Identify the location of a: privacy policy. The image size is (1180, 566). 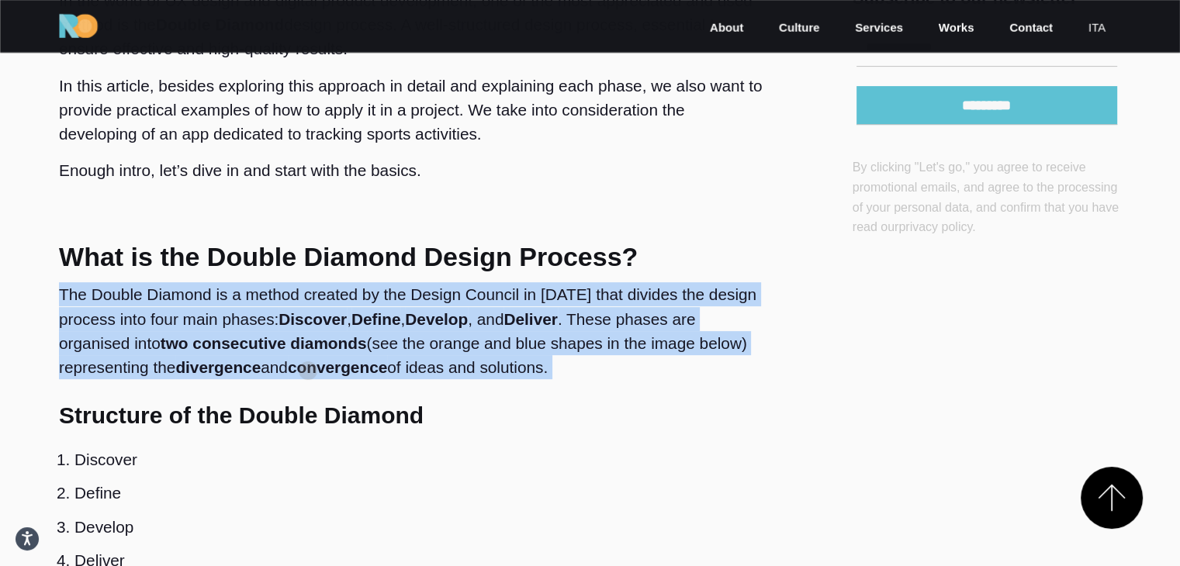
(935, 226).